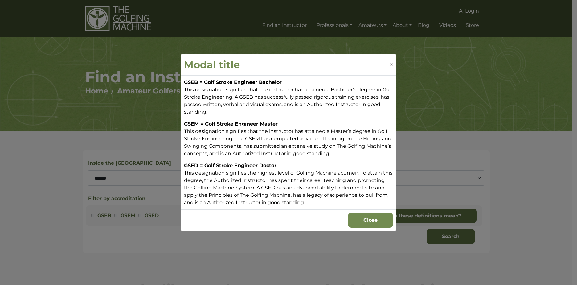 The width and height of the screenshot is (577, 285). I want to click on strong: GSEM = Golf Stroke Engineer Master, so click(231, 124).